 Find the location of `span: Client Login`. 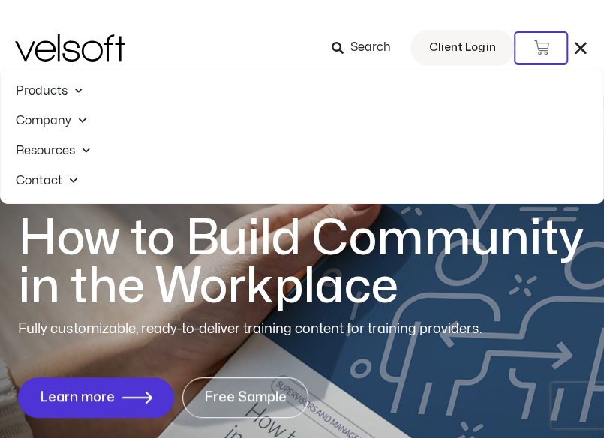

span: Client Login is located at coordinates (462, 48).